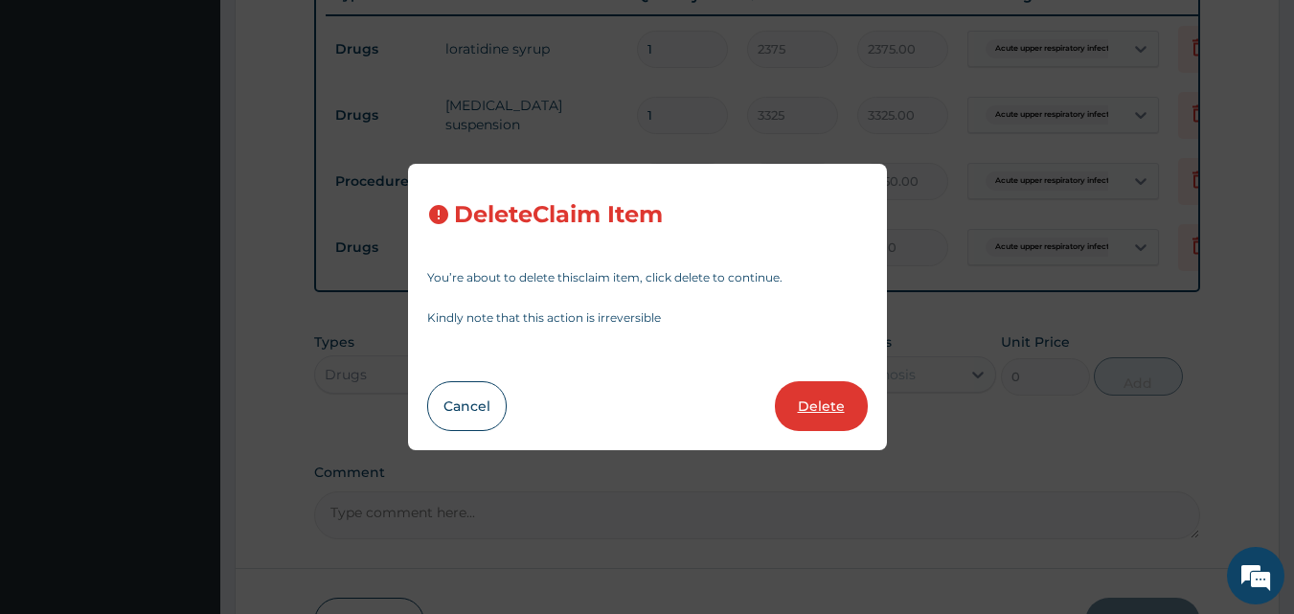 This screenshot has height=614, width=1294. Describe the element at coordinates (648, 318) in the screenshot. I see `p: Kindly note that this action is irreversible` at that location.